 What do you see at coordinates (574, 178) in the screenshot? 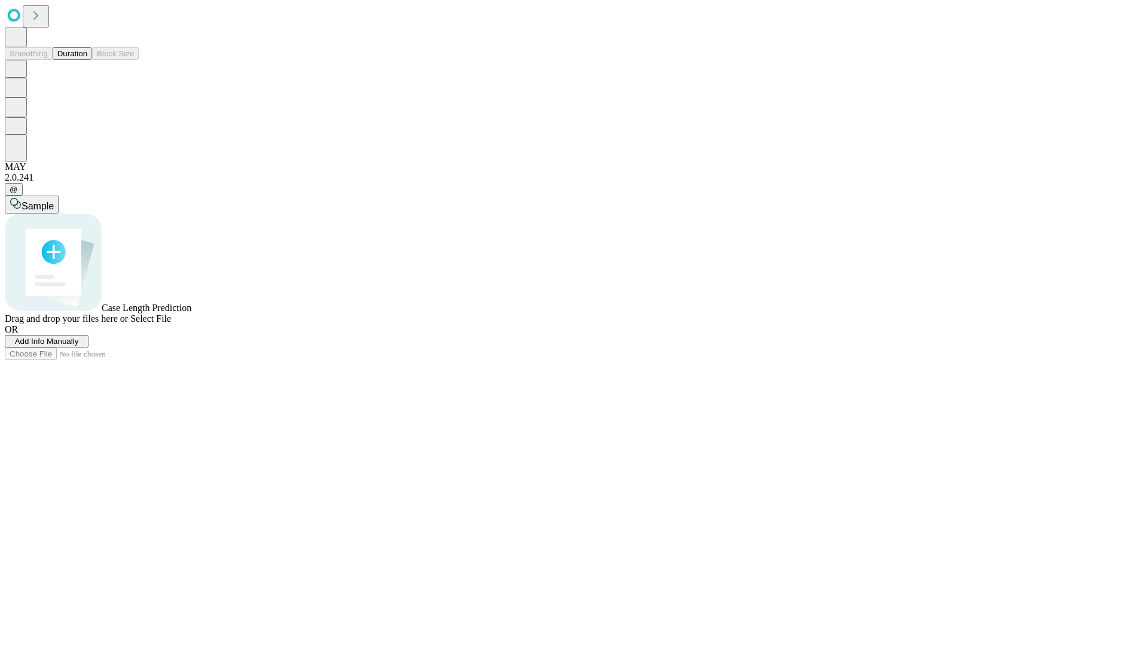
I see `div: 2.0.241` at bounding box center [574, 178].